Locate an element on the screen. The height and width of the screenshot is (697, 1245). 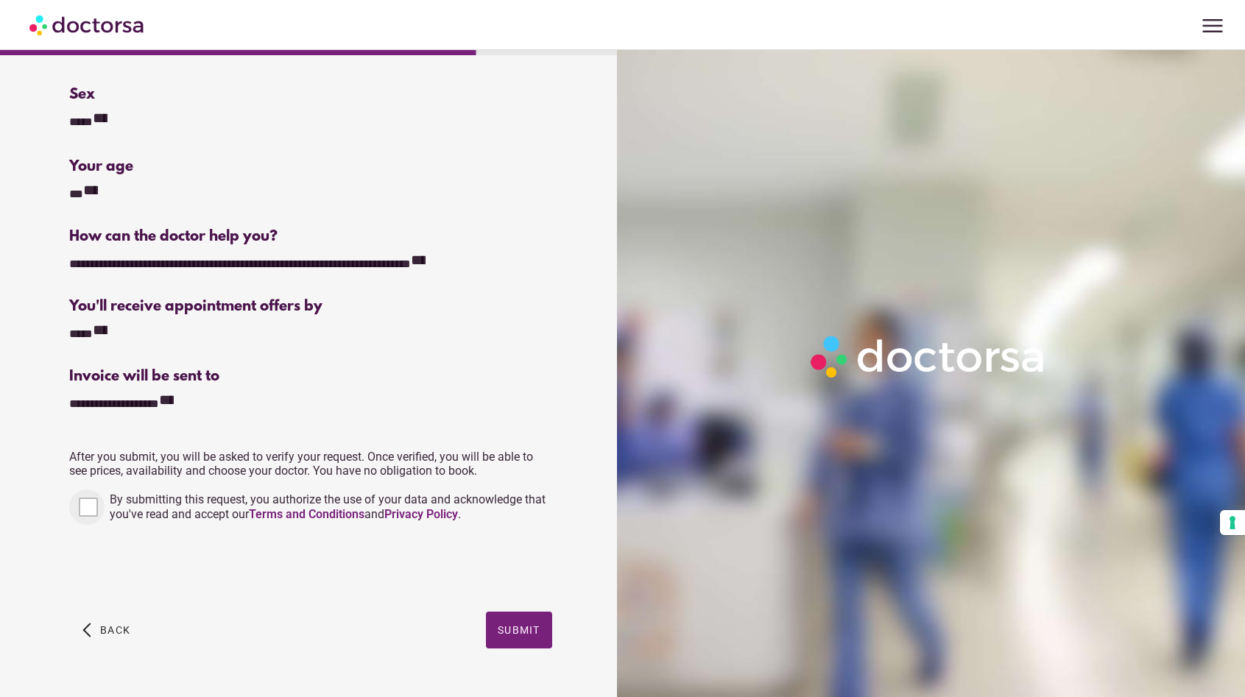
div: You'll receive appointment offers by is located at coordinates (311, 306).